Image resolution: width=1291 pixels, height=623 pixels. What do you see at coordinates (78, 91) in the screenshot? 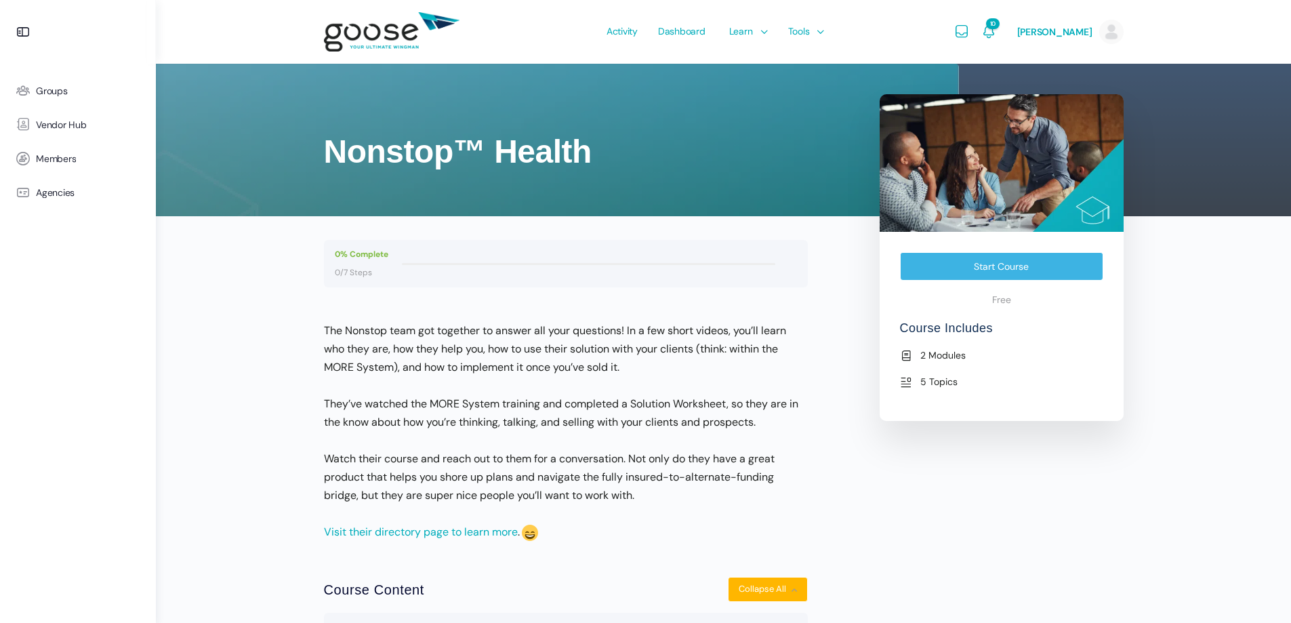
I see `a: Groups` at bounding box center [78, 91].